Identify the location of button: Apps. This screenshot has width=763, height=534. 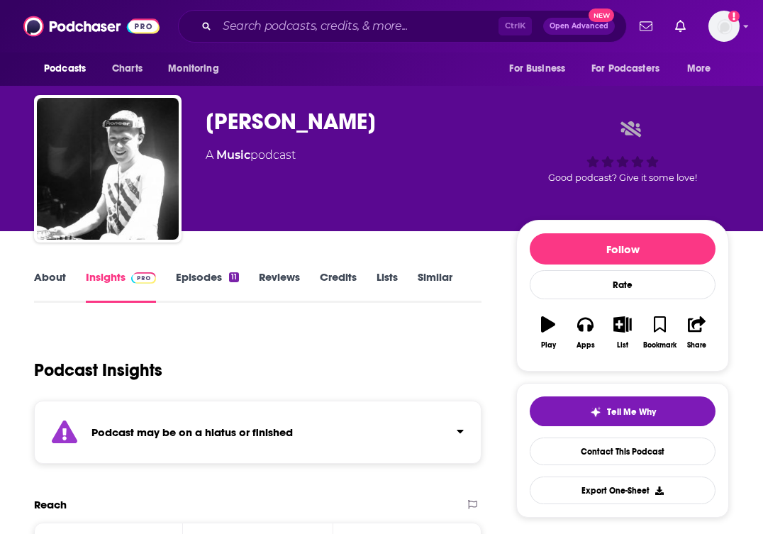
(585, 333).